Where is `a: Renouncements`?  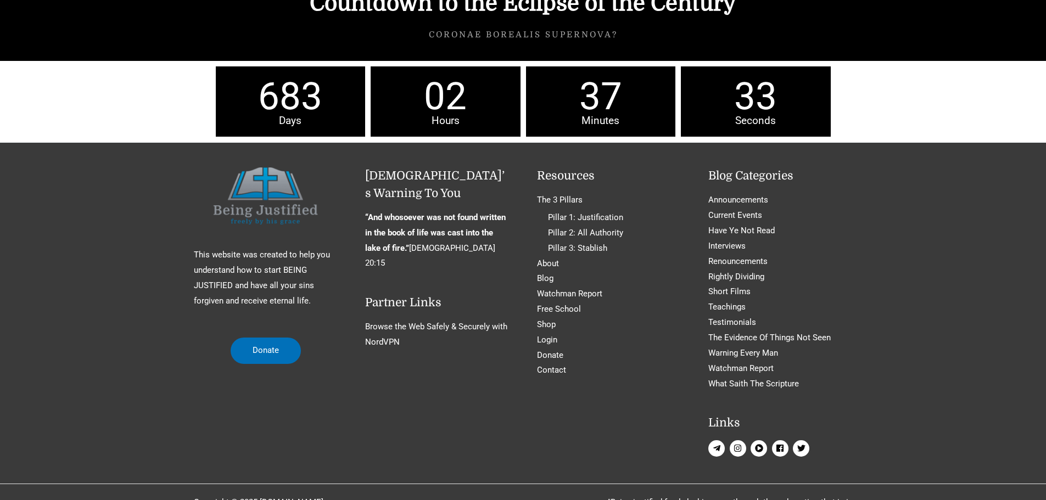
a: Renouncements is located at coordinates (738, 261).